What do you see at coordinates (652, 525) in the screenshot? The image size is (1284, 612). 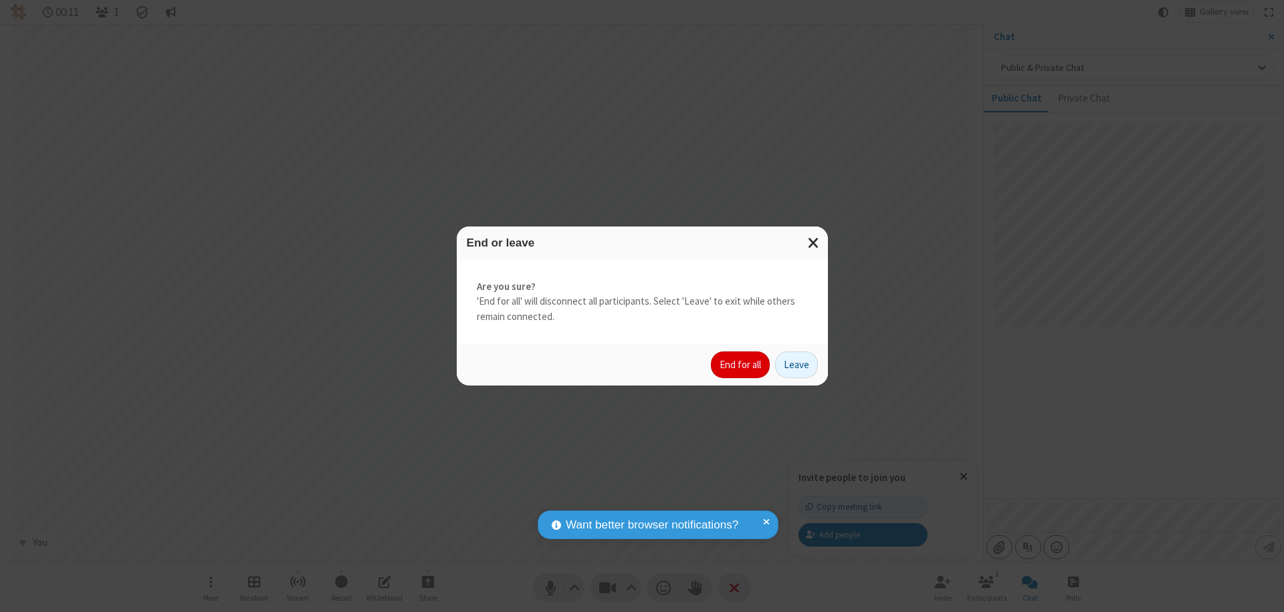 I see `span: Want better browser notifications?` at bounding box center [652, 525].